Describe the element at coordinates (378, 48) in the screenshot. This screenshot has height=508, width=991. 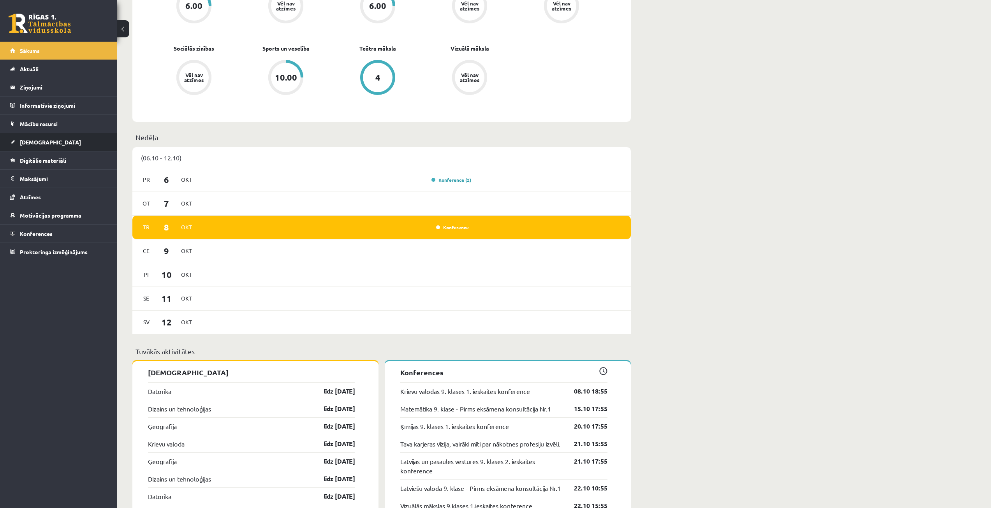
I see `a: Teātra māksla` at that location.